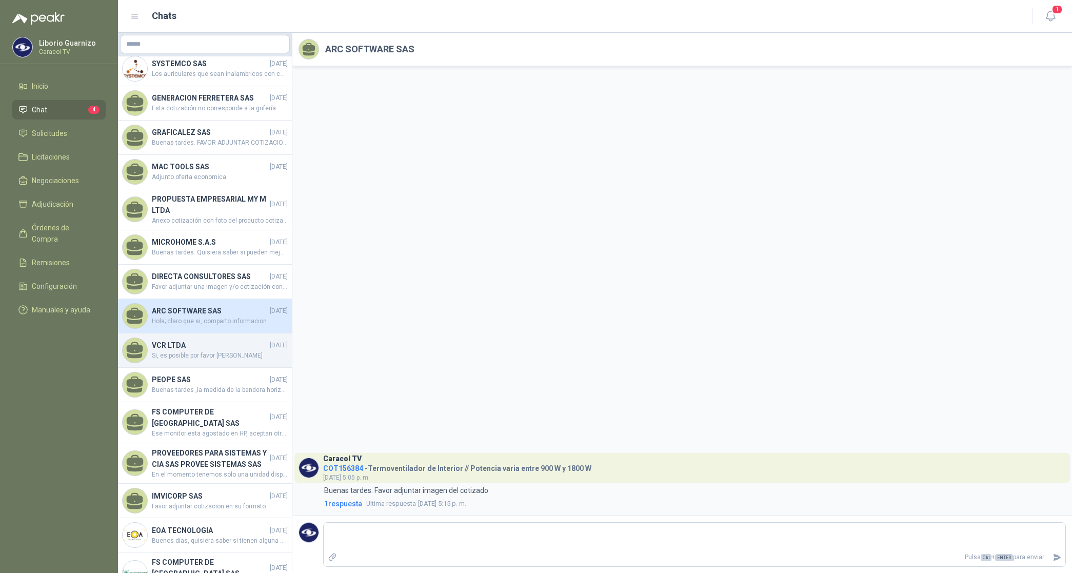  I want to click on h4: ARC SOFTWARE SAS, so click(210, 311).